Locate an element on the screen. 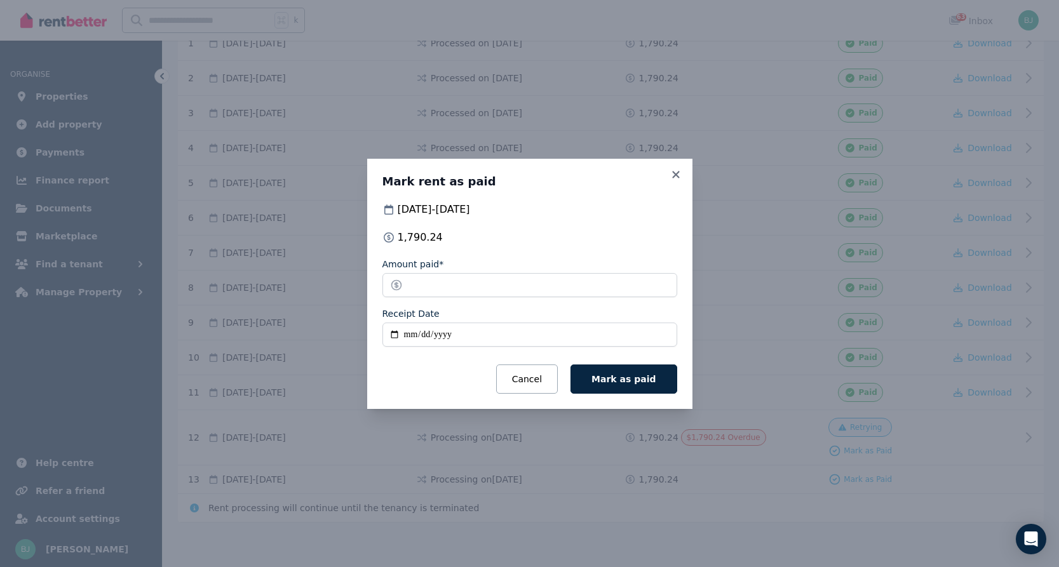 The height and width of the screenshot is (567, 1059). button: Mark as paid is located at coordinates (623, 379).